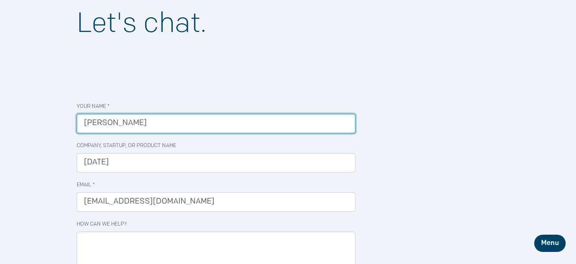  What do you see at coordinates (126, 146) in the screenshot?
I see `label: Company, Startup, or Product Name` at bounding box center [126, 146].